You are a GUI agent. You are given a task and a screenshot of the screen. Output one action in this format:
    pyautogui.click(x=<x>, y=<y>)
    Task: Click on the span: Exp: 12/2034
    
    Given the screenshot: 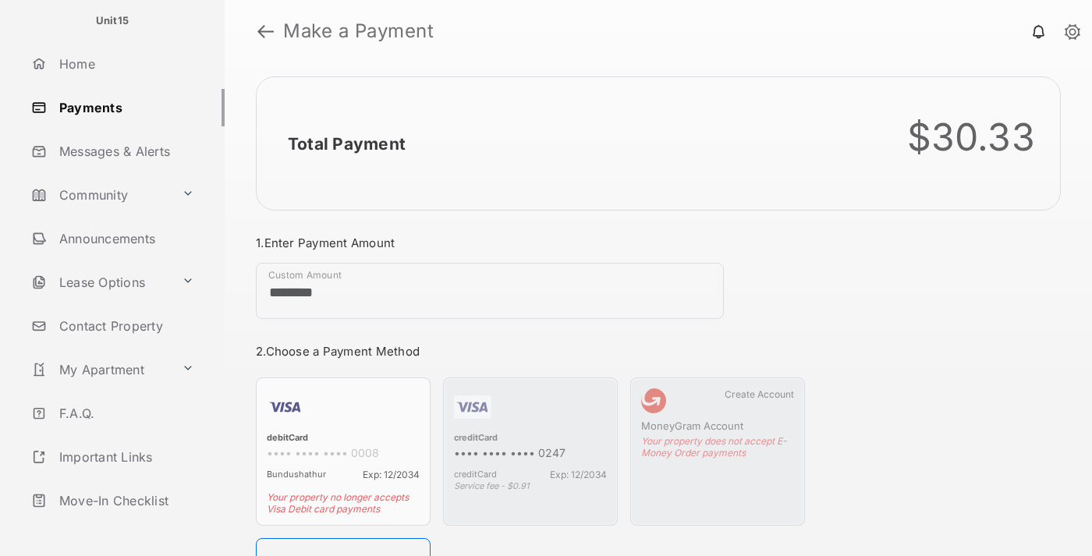 What is the action you would take?
    pyautogui.click(x=578, y=474)
    